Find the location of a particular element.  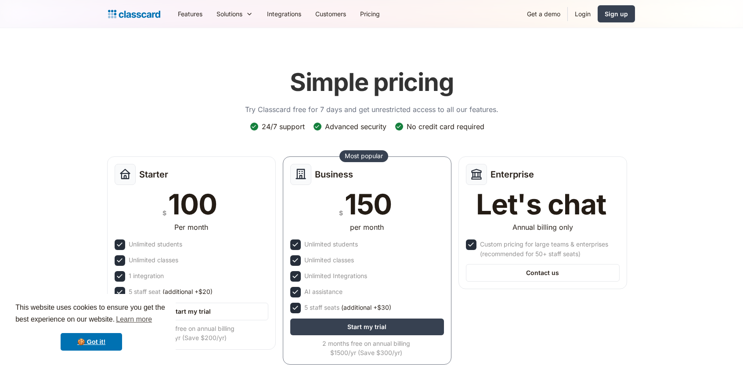

a: learn more about cookies is located at coordinates (134, 319).